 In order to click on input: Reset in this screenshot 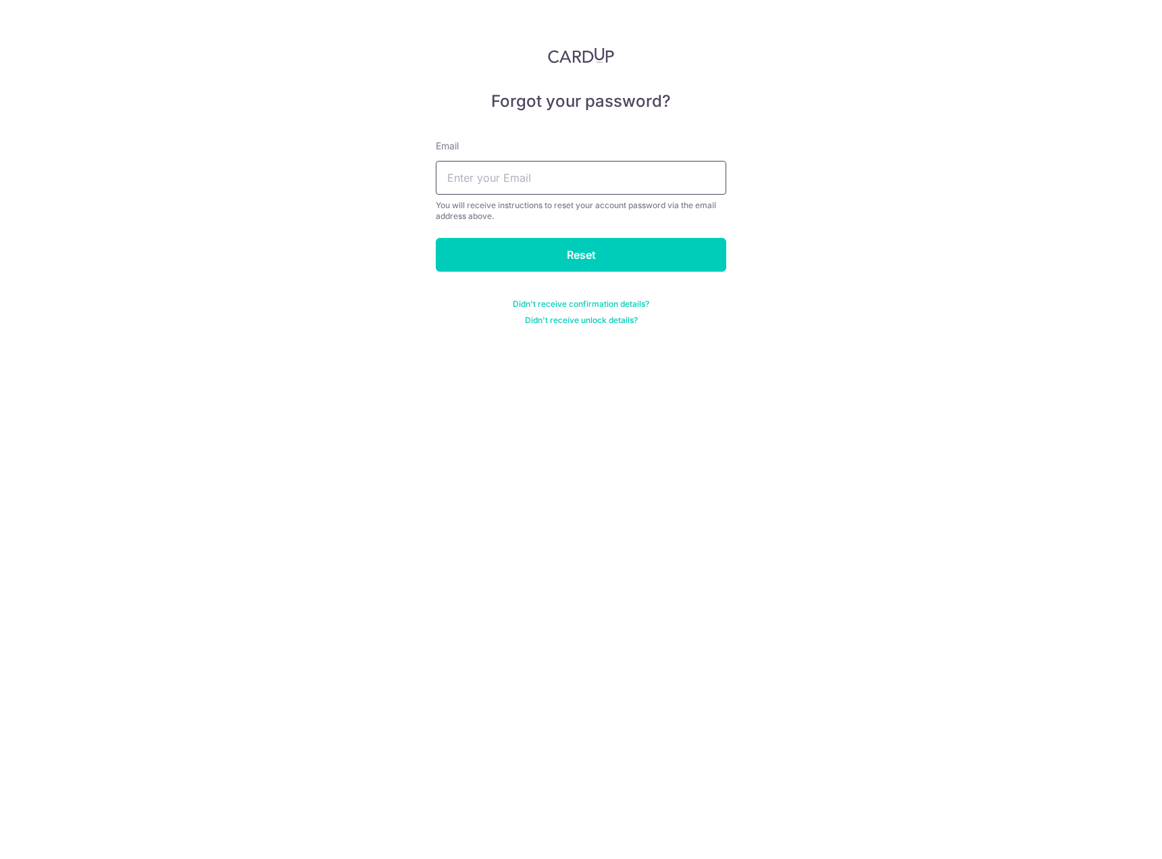, I will do `click(581, 255)`.